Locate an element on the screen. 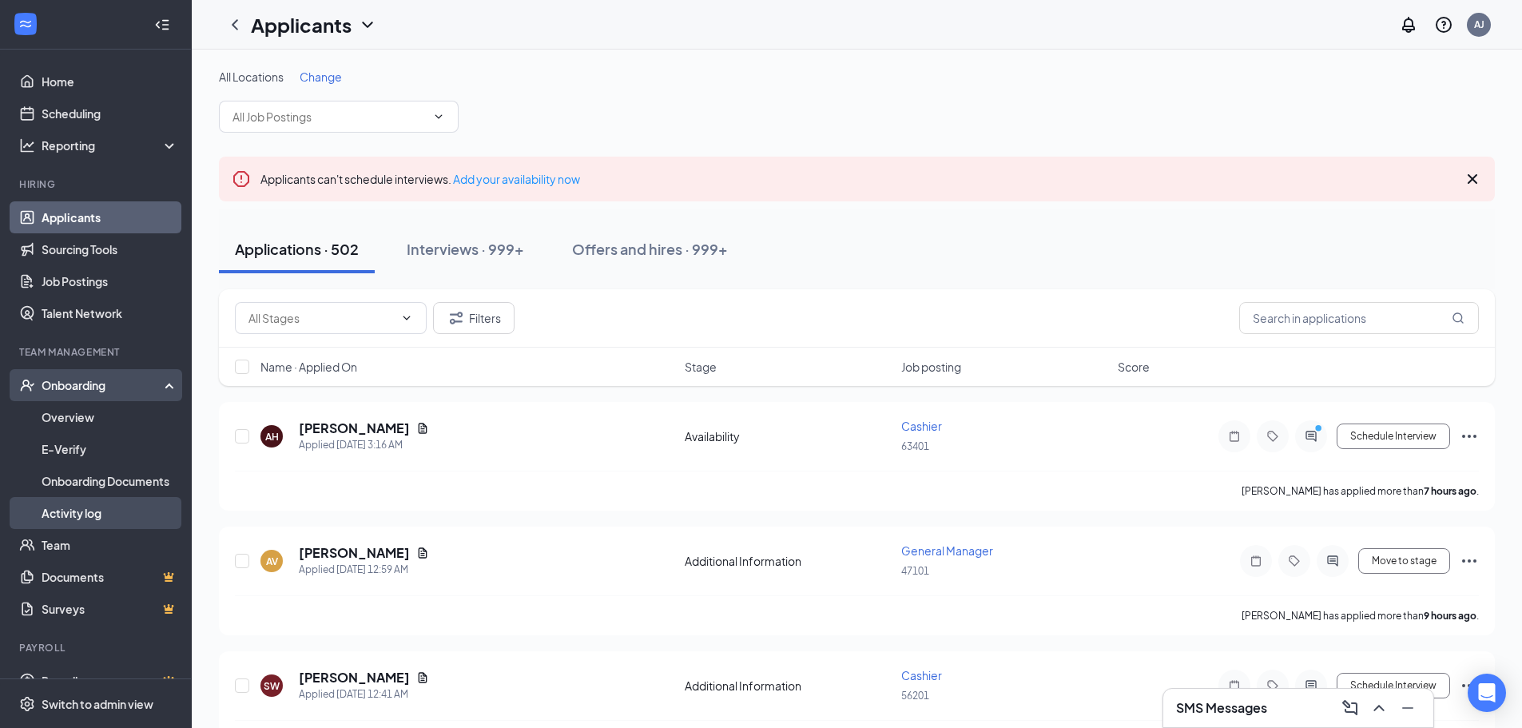 The image size is (1522, 728). span: 63401 is located at coordinates (915, 446).